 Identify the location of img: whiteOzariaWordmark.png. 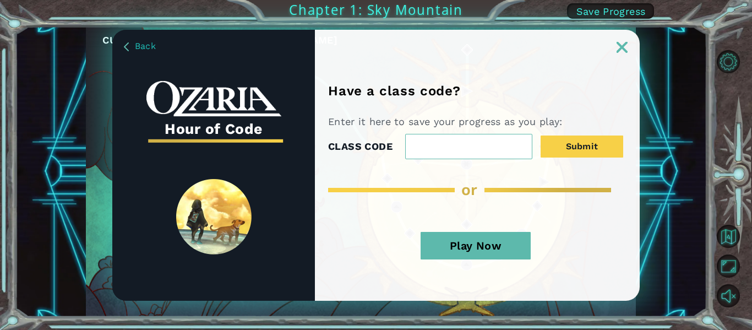
(214, 99).